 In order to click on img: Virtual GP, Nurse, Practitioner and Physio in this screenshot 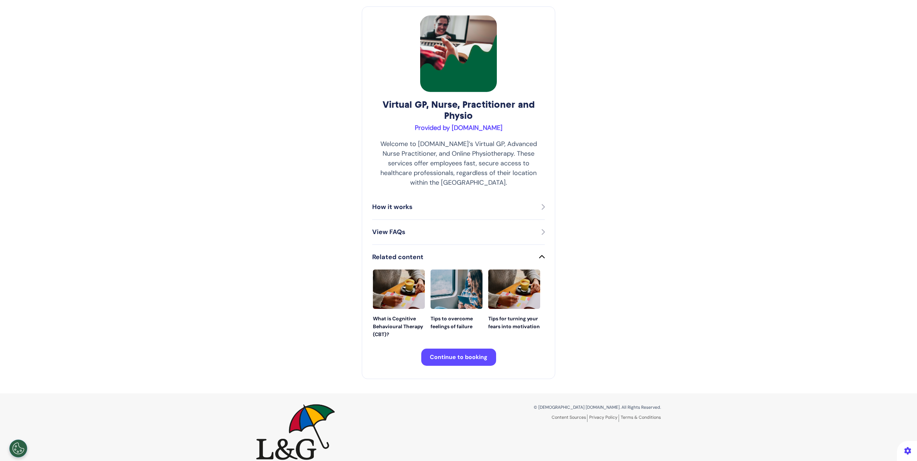, I will do `click(459, 54)`.